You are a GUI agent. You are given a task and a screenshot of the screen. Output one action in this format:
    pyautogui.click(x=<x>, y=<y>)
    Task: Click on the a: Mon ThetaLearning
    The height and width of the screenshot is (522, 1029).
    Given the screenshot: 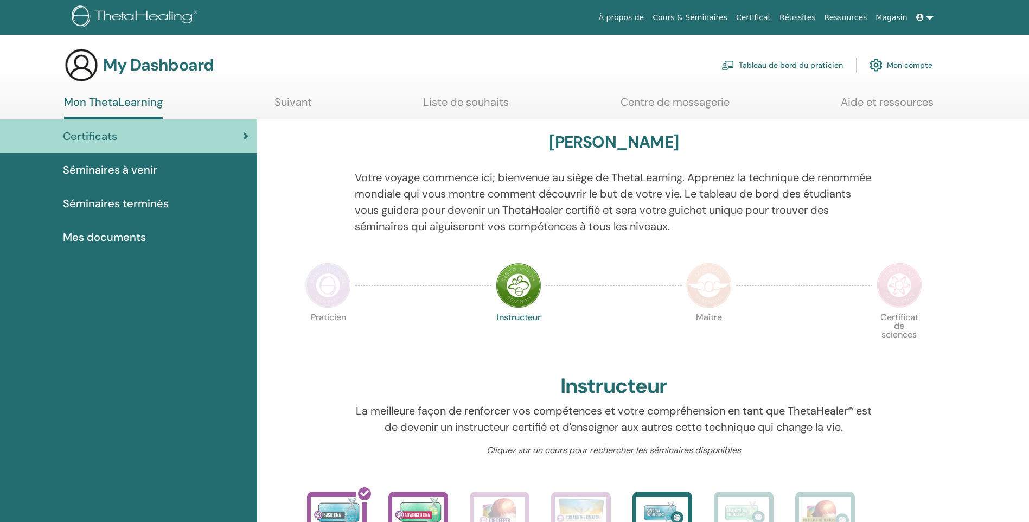 What is the action you would take?
    pyautogui.click(x=113, y=107)
    